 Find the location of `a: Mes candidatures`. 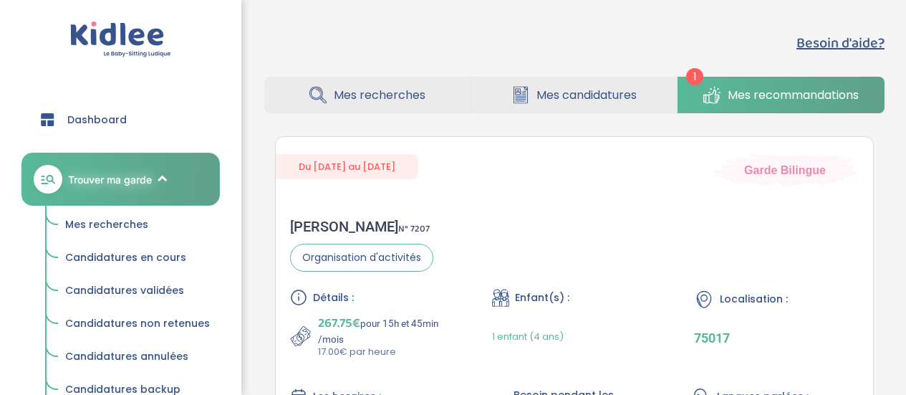

a: Mes candidatures is located at coordinates (575, 95).